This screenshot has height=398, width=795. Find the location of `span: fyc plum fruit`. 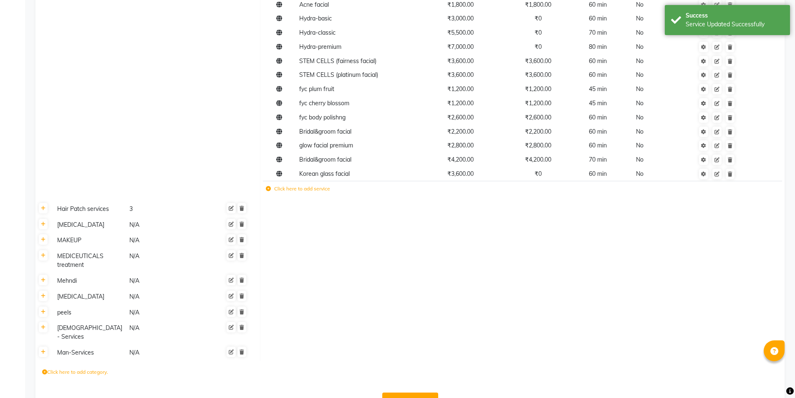

span: fyc plum fruit is located at coordinates (317, 89).